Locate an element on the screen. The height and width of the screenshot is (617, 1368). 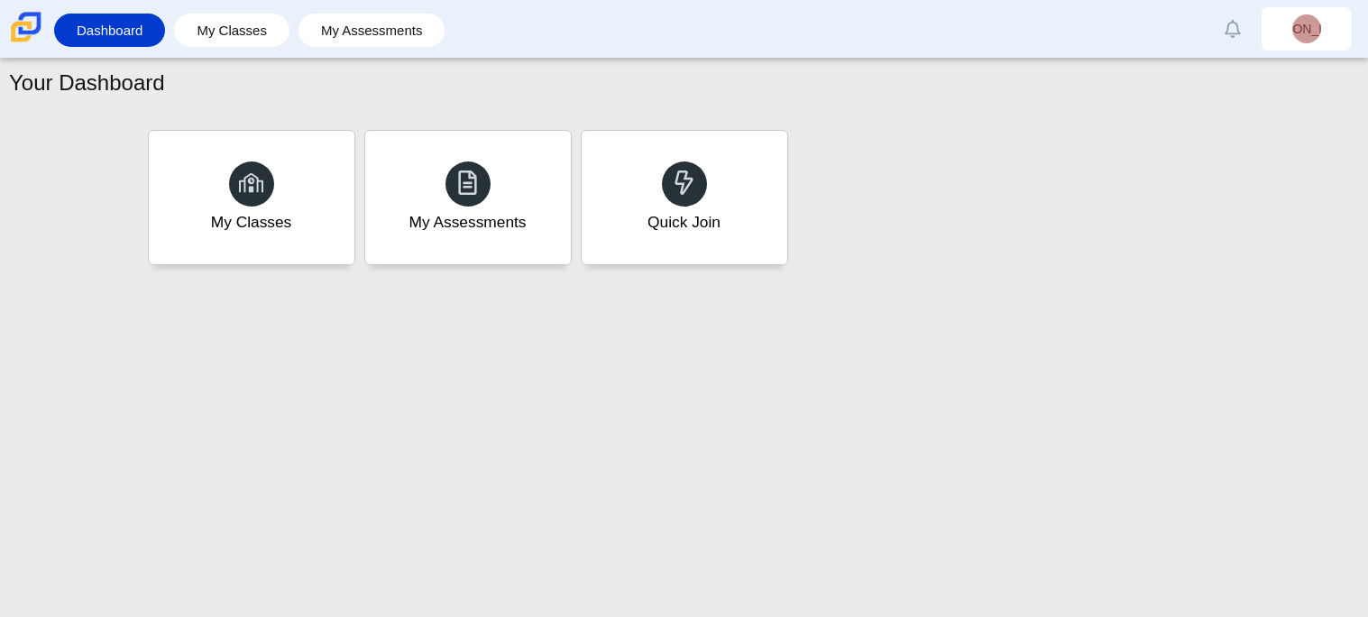
div: My Assessments is located at coordinates (468, 222).